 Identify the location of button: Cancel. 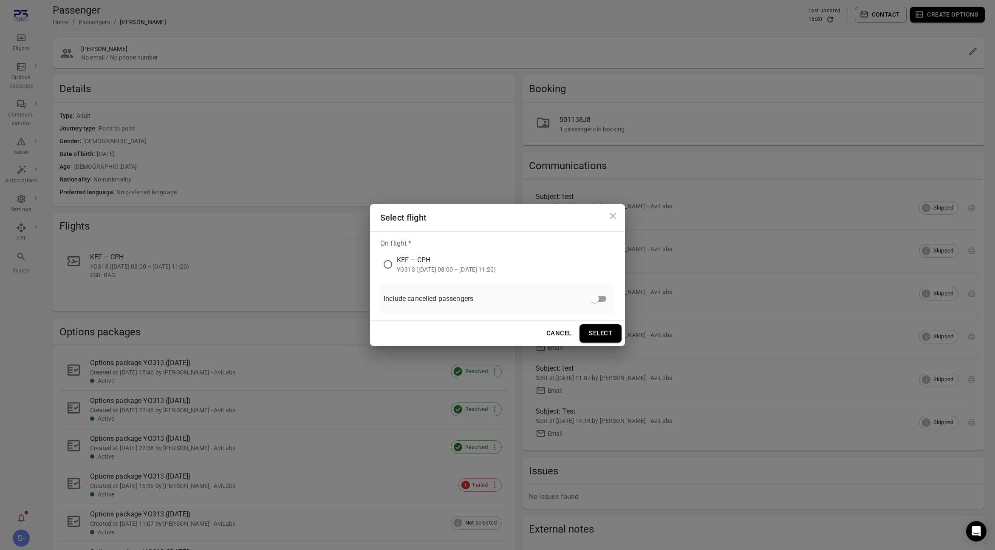
(559, 333).